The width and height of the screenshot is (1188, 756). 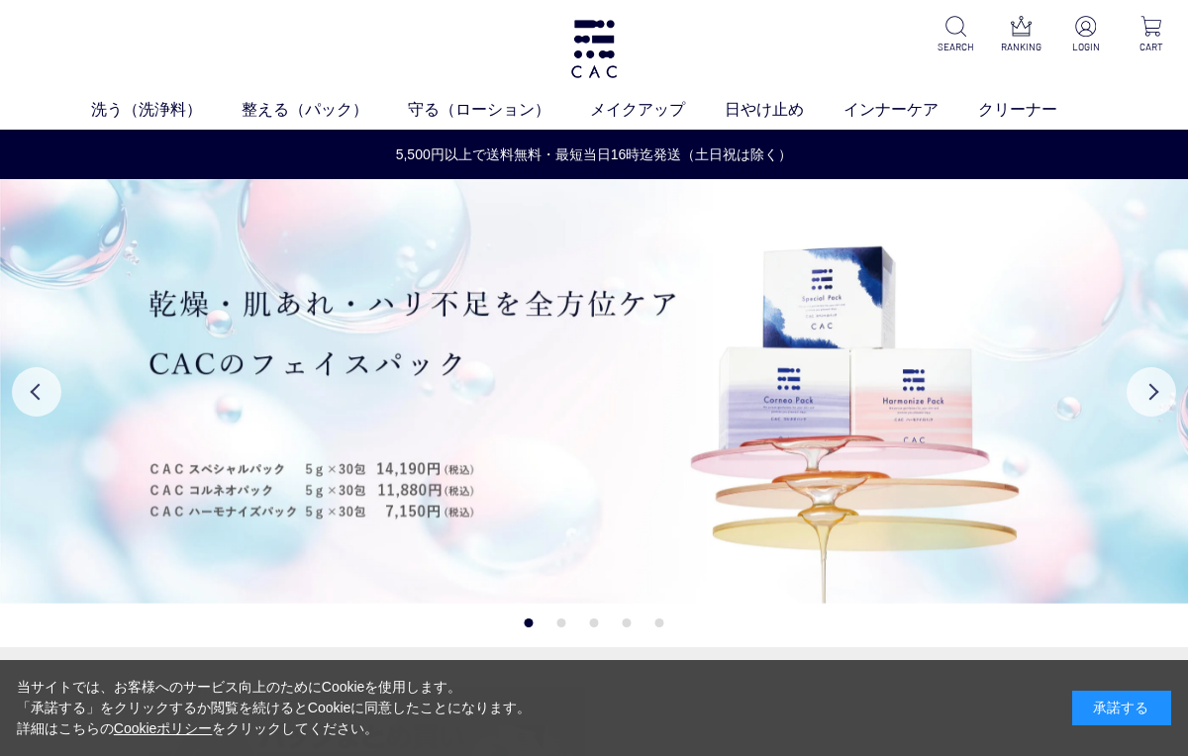 I want to click on a: Cookieポリシー, so click(x=163, y=729).